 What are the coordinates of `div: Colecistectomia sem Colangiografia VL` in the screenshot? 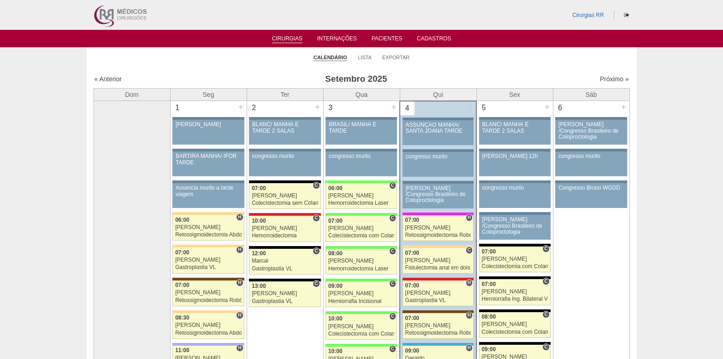 It's located at (285, 203).